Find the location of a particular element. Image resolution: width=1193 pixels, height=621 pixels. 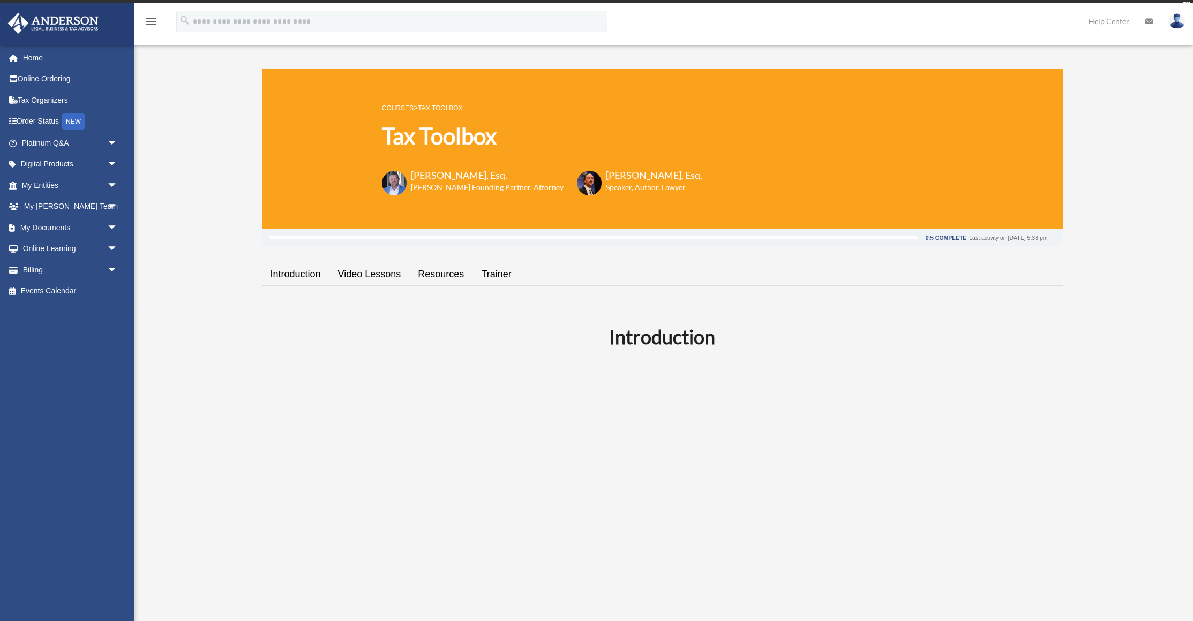

h2: Introduction is located at coordinates (662, 337).